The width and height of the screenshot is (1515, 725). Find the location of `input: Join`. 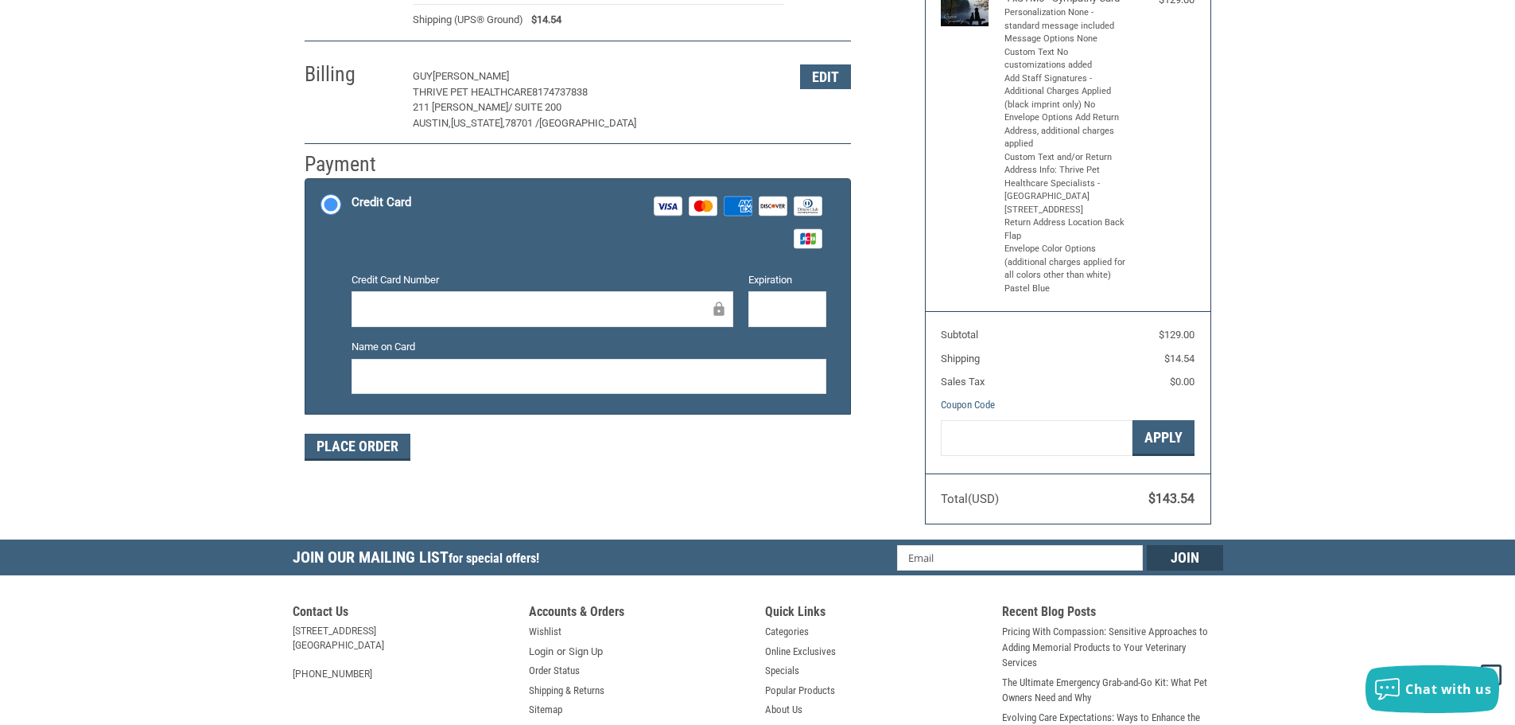

input: Join is located at coordinates (1185, 558).